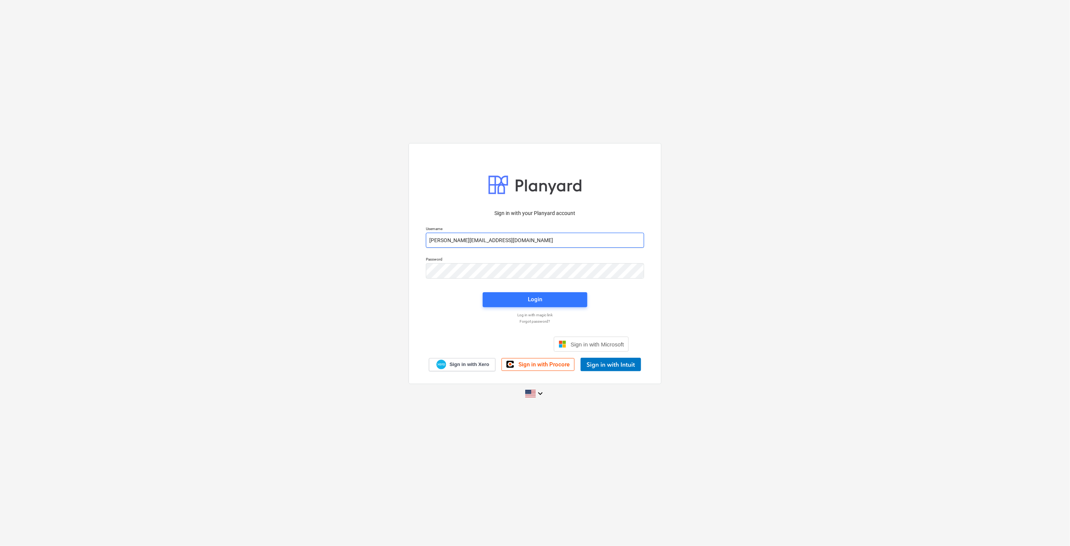  Describe the element at coordinates (1051, 527) in the screenshot. I see `div: Chat Widget` at that location.